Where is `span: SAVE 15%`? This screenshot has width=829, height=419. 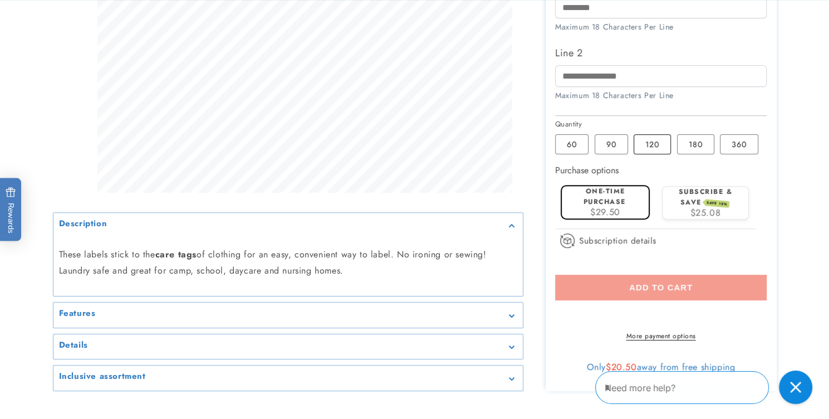
span: SAVE 15% is located at coordinates (716, 204).